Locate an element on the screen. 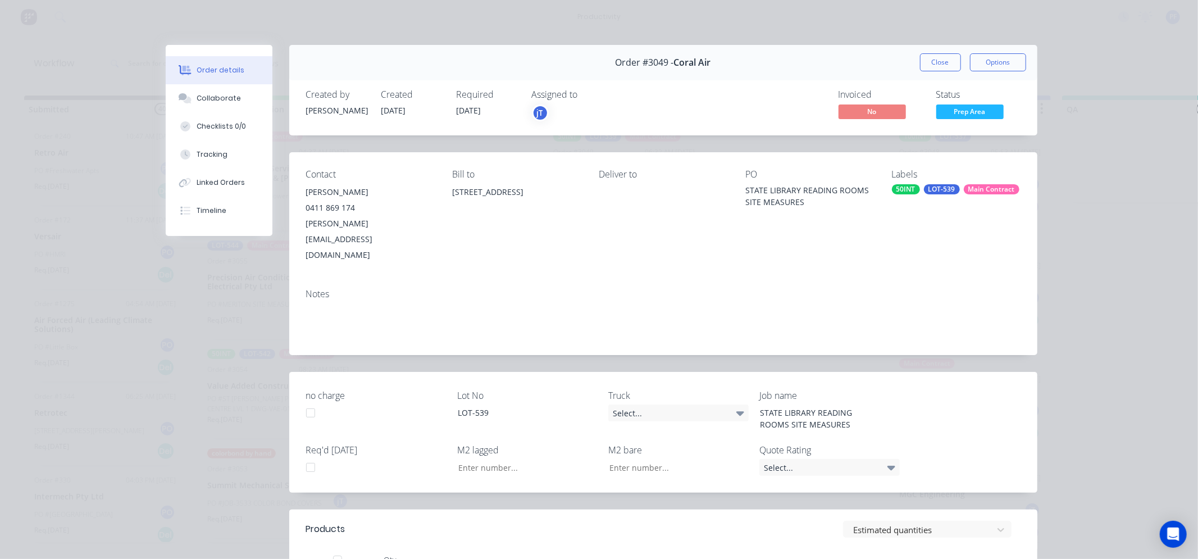 The width and height of the screenshot is (1198, 559). button: Close is located at coordinates (940, 62).